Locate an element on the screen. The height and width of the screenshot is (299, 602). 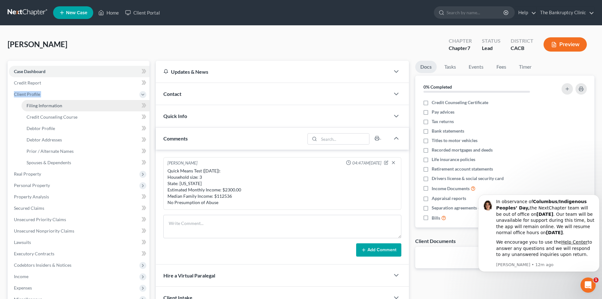
span: Property Analysis is located at coordinates (31, 196).